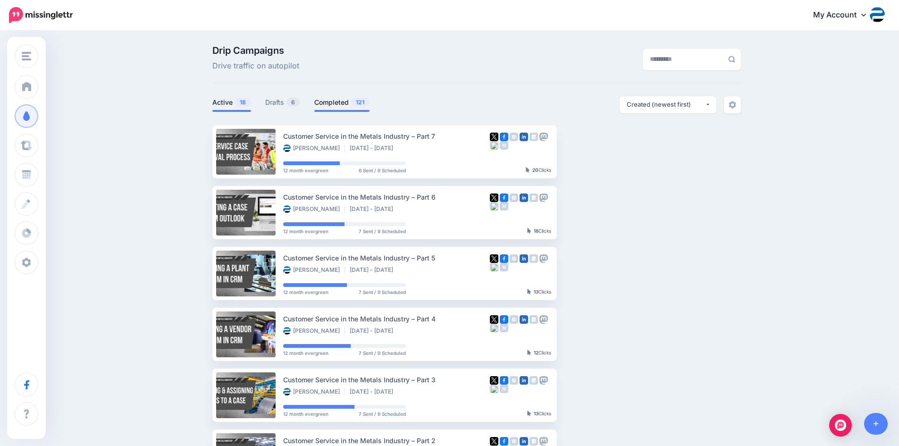 Image resolution: width=899 pixels, height=446 pixels. What do you see at coordinates (732, 105) in the screenshot?
I see `img: settings-grey.png` at bounding box center [732, 105].